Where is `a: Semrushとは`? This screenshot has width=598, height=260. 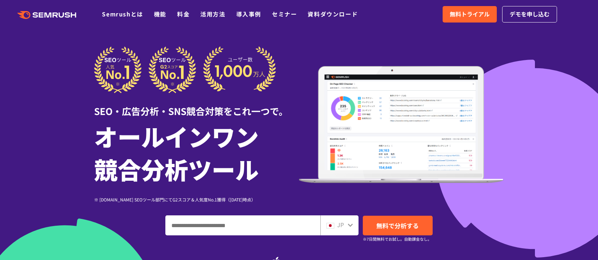
a: Semrushとは is located at coordinates (122, 14).